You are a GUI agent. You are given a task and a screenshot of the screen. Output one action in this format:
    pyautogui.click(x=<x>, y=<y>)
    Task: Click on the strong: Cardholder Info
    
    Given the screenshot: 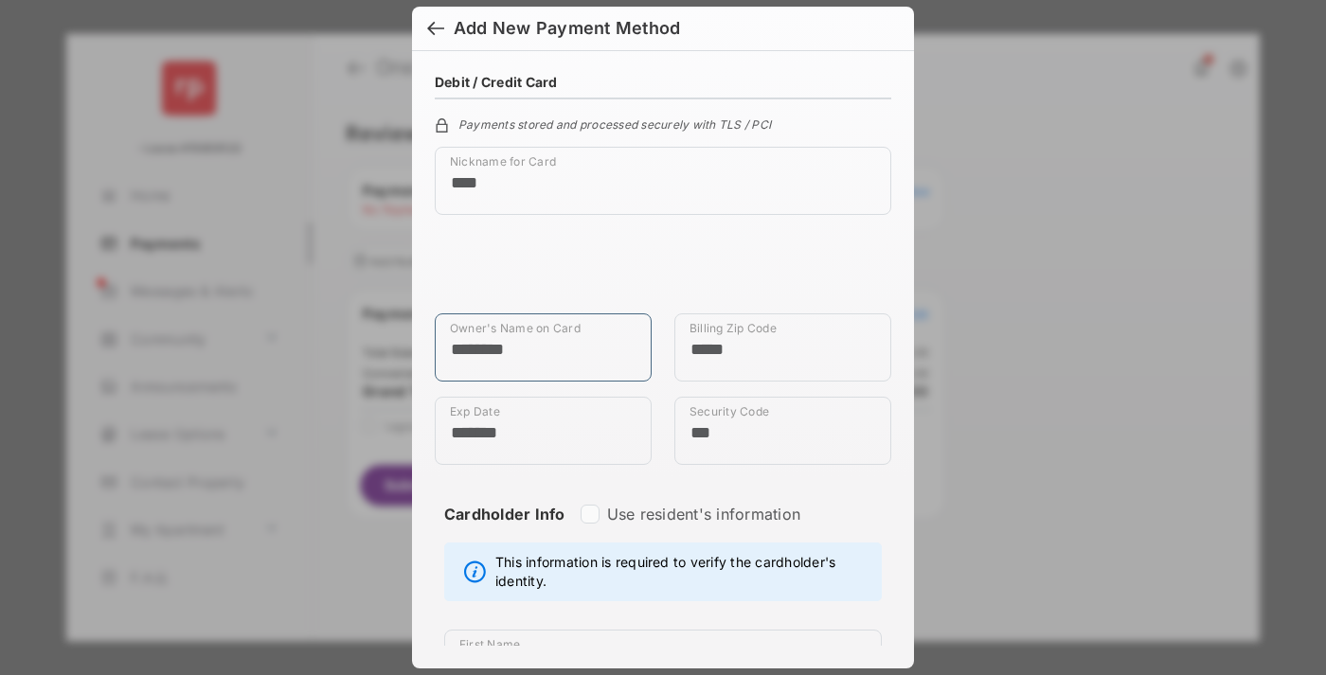 What is the action you would take?
    pyautogui.click(x=505, y=531)
    